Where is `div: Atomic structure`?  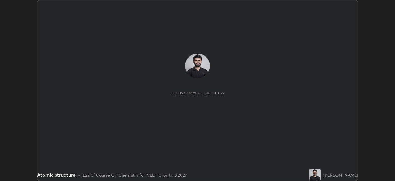 div: Atomic structure is located at coordinates (56, 174).